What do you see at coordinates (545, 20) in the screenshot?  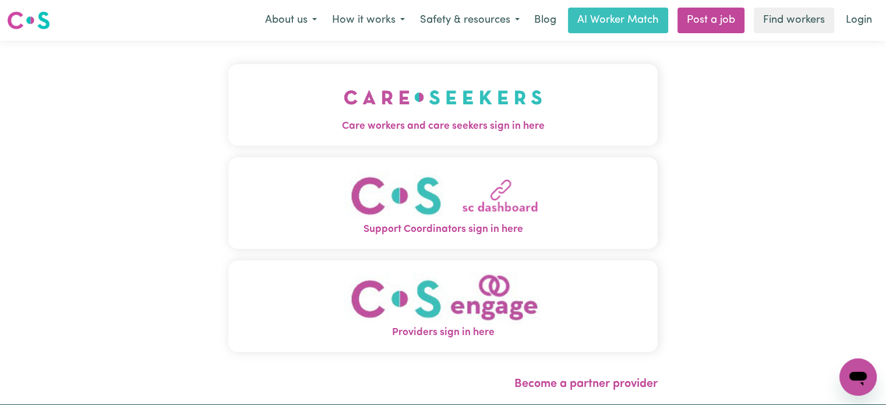 I see `a: Blog` at bounding box center [545, 20].